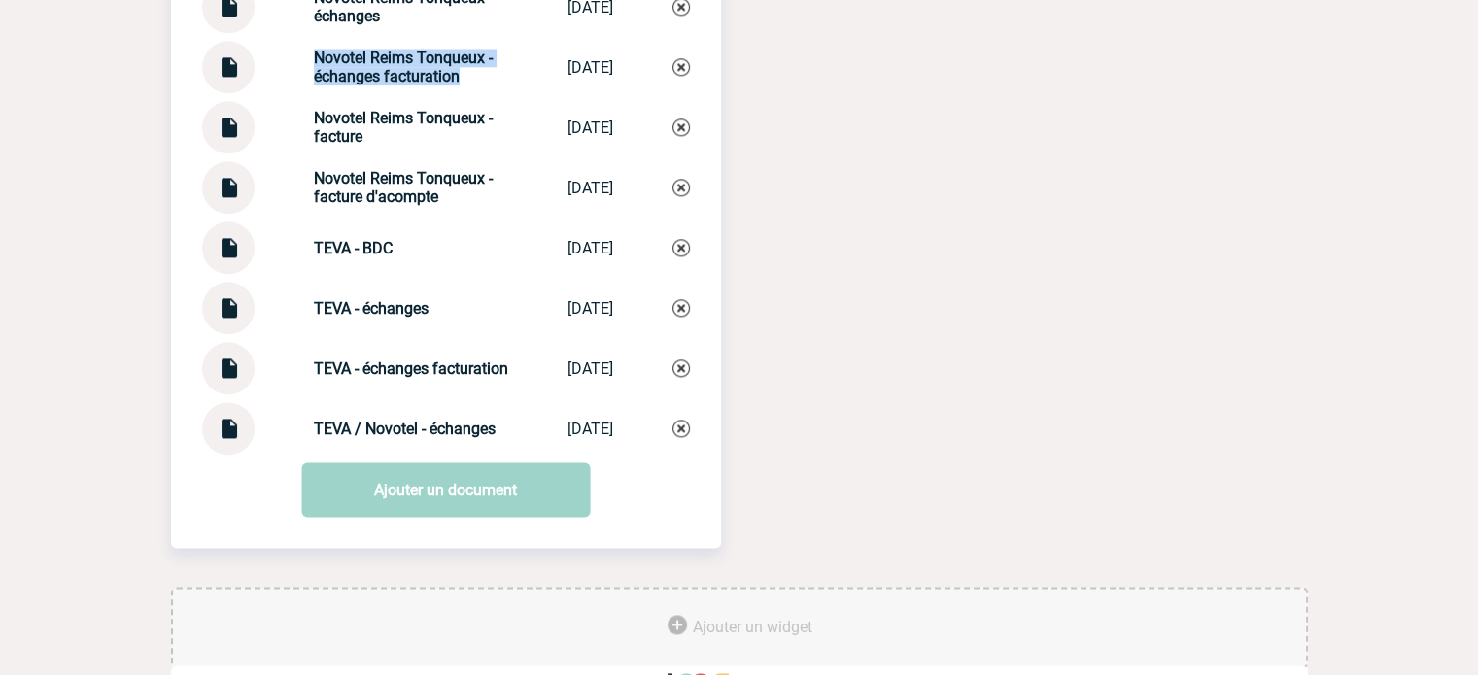 This screenshot has height=675, width=1478. I want to click on strong: TEVA - échanges, so click(371, 308).